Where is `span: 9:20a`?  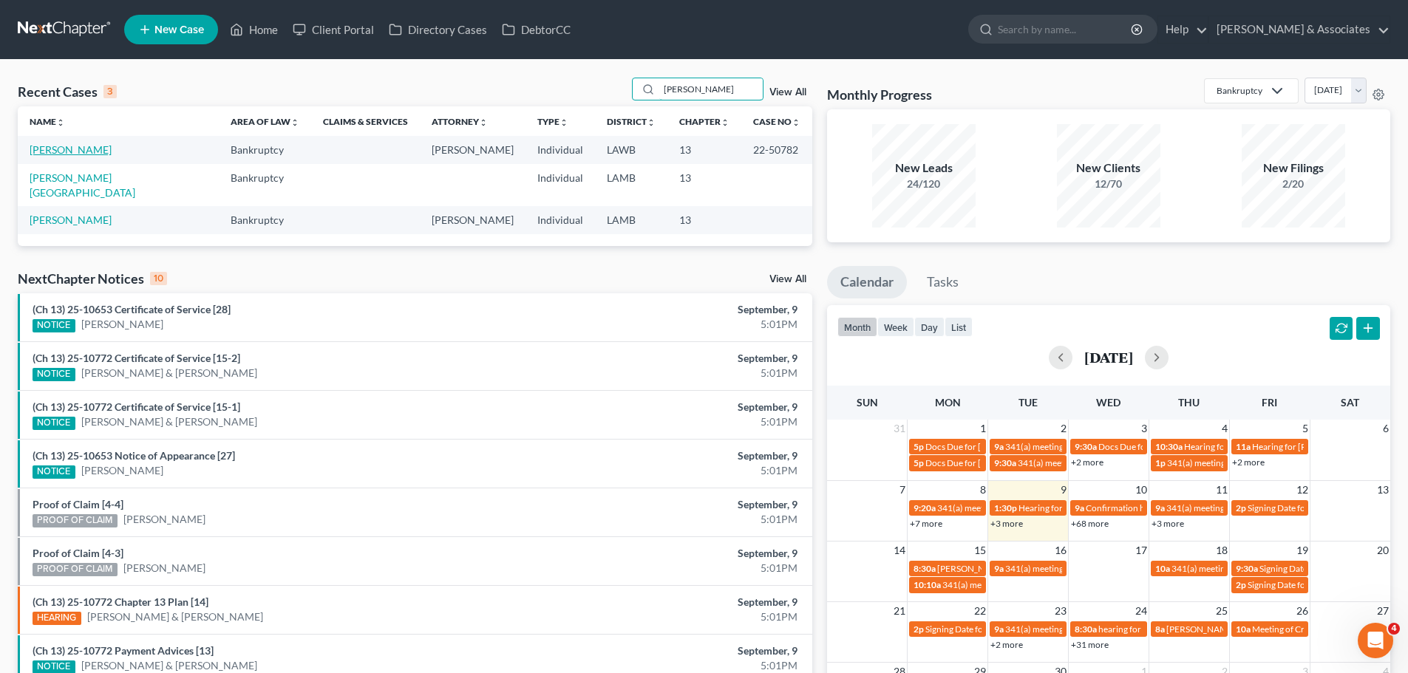
span: 9:20a is located at coordinates (925, 508).